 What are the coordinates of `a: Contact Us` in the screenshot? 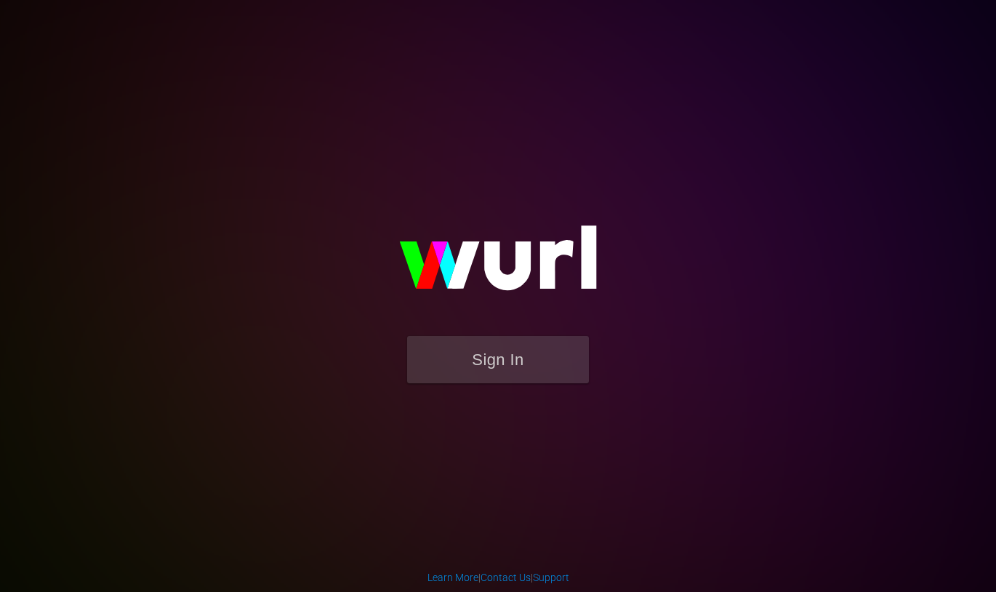 It's located at (505, 577).